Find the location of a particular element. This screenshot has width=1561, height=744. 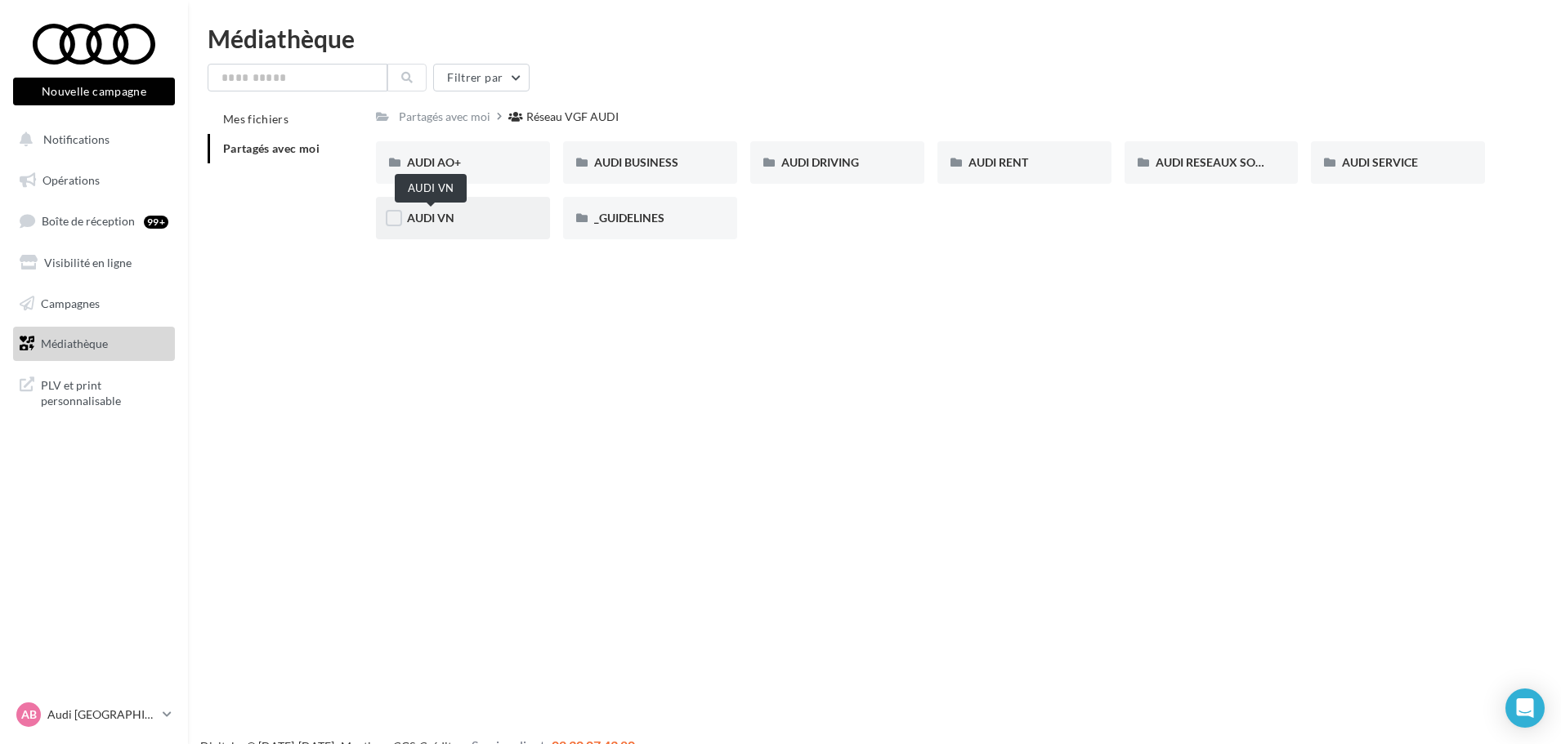

span: AUDI SERVICE is located at coordinates (1379, 162).